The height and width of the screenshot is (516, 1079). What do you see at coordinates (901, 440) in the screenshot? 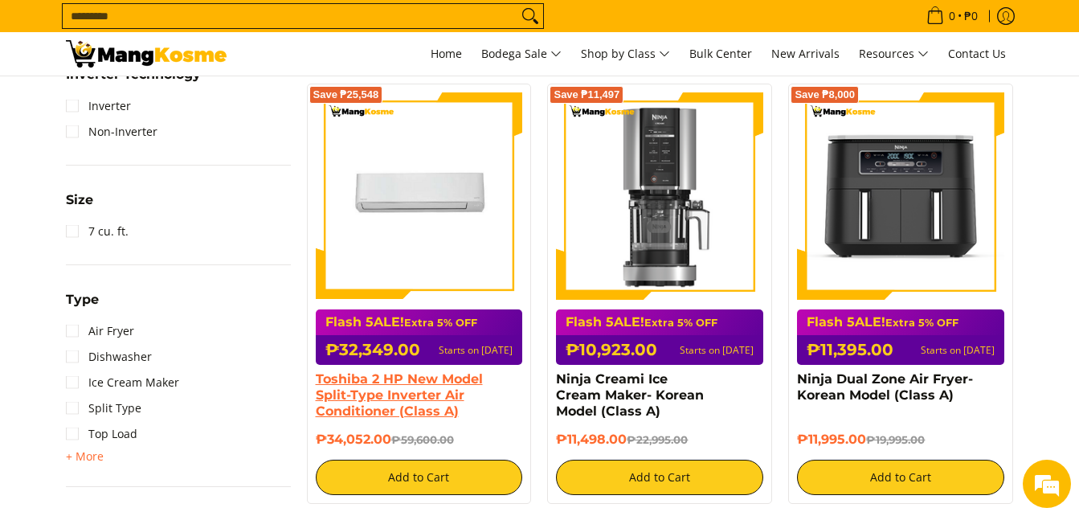
I see `h6: ₱11,995.00` at bounding box center [901, 440].